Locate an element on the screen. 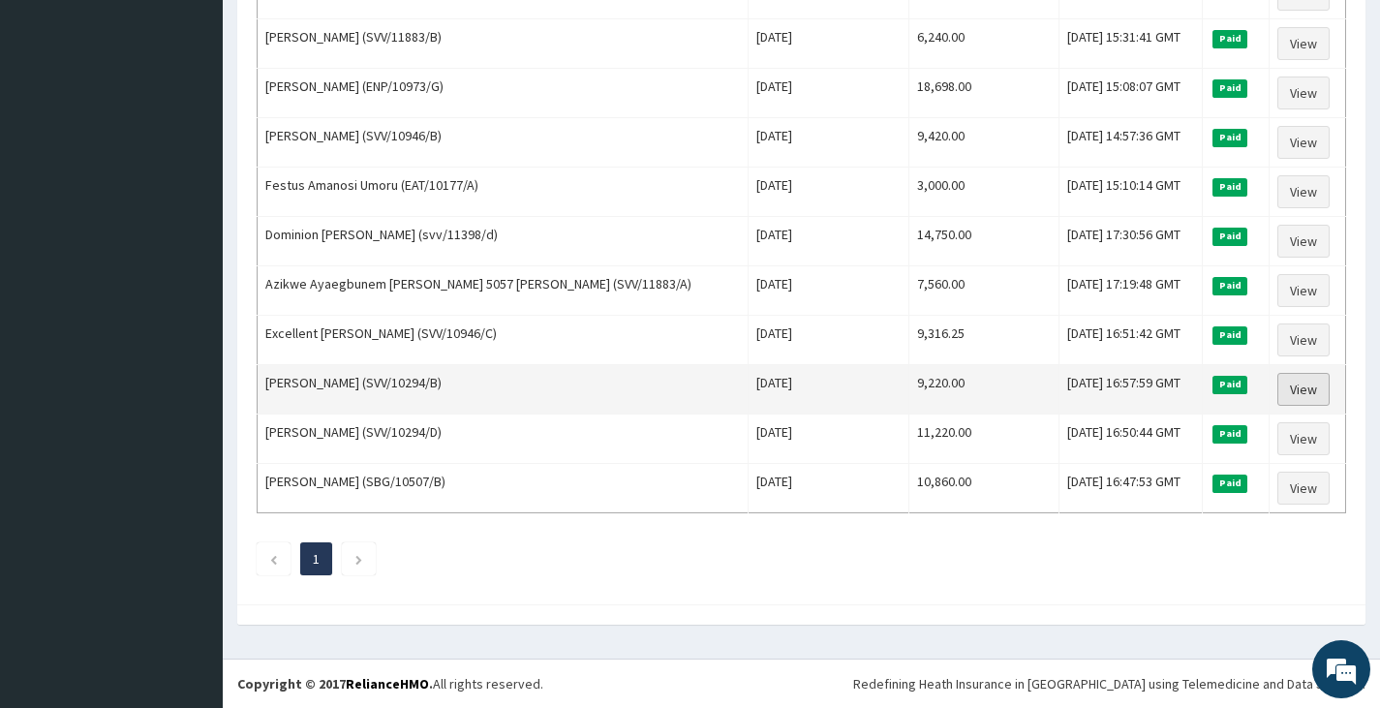 The height and width of the screenshot is (708, 1380). a: Page 1 is your current page is located at coordinates (316, 559).